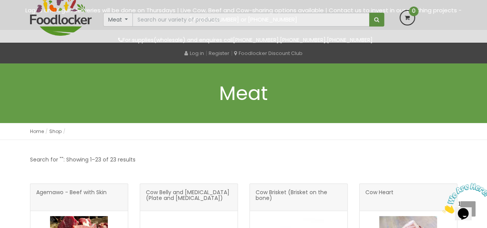  Describe the element at coordinates (118, 23) in the screenshot. I see `button: Meat` at that location.